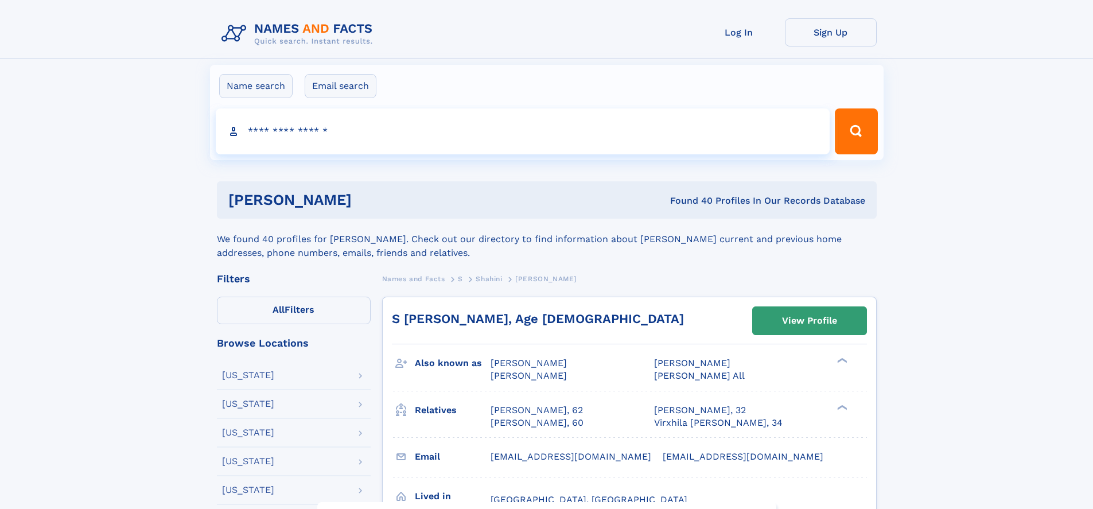  What do you see at coordinates (294, 343) in the screenshot?
I see `div: Browse Locations` at bounding box center [294, 343].